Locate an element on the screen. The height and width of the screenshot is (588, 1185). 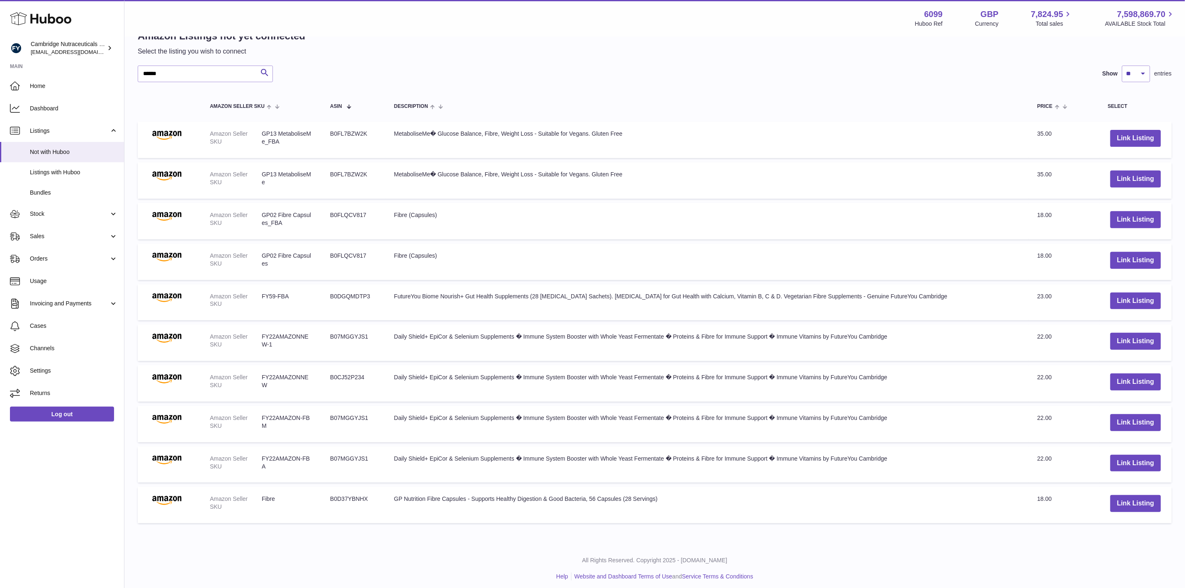
span: 7,598,869.70 is located at coordinates (1142, 14).